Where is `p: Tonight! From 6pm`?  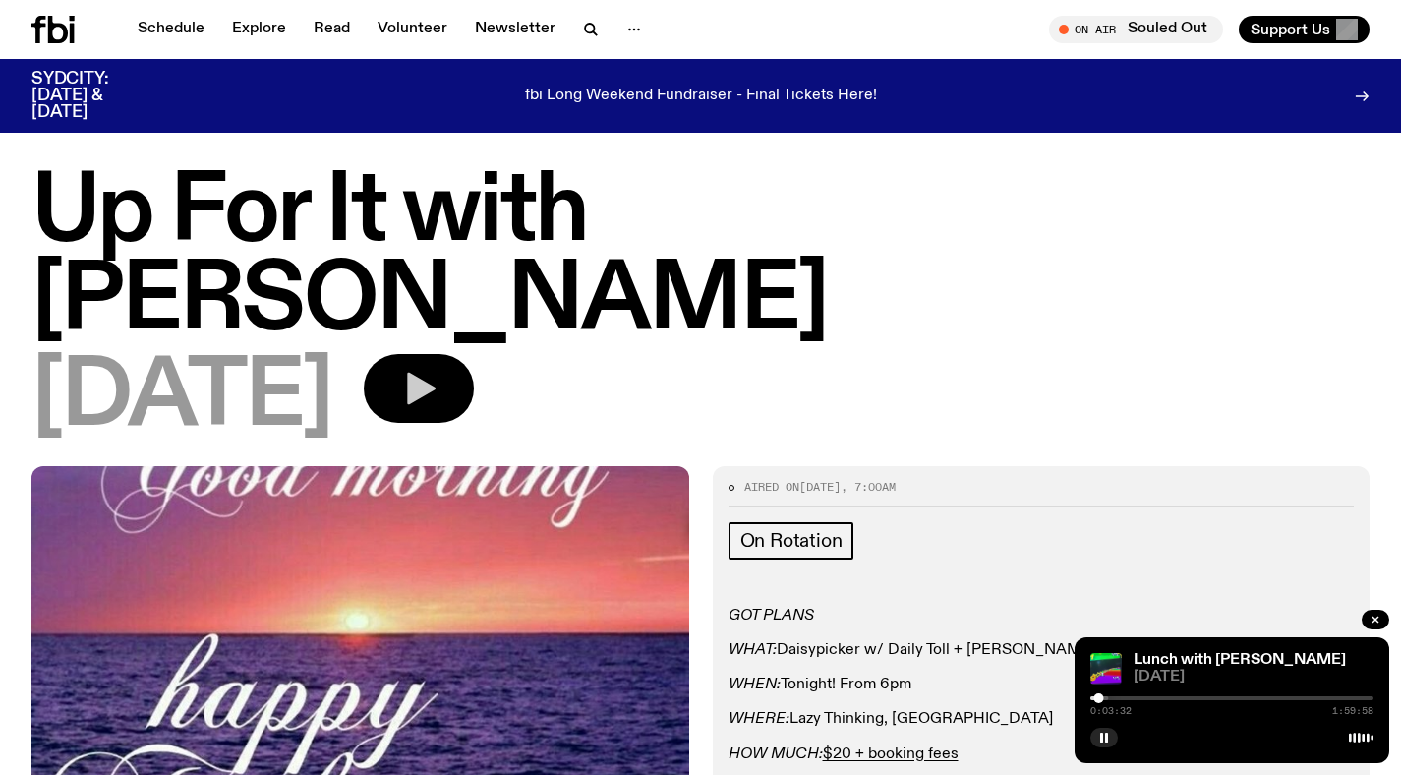
p: Tonight! From 6pm is located at coordinates (1041, 684).